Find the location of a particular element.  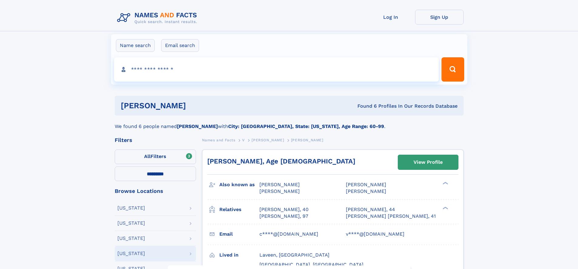

div: Browse Locations is located at coordinates (155, 191).